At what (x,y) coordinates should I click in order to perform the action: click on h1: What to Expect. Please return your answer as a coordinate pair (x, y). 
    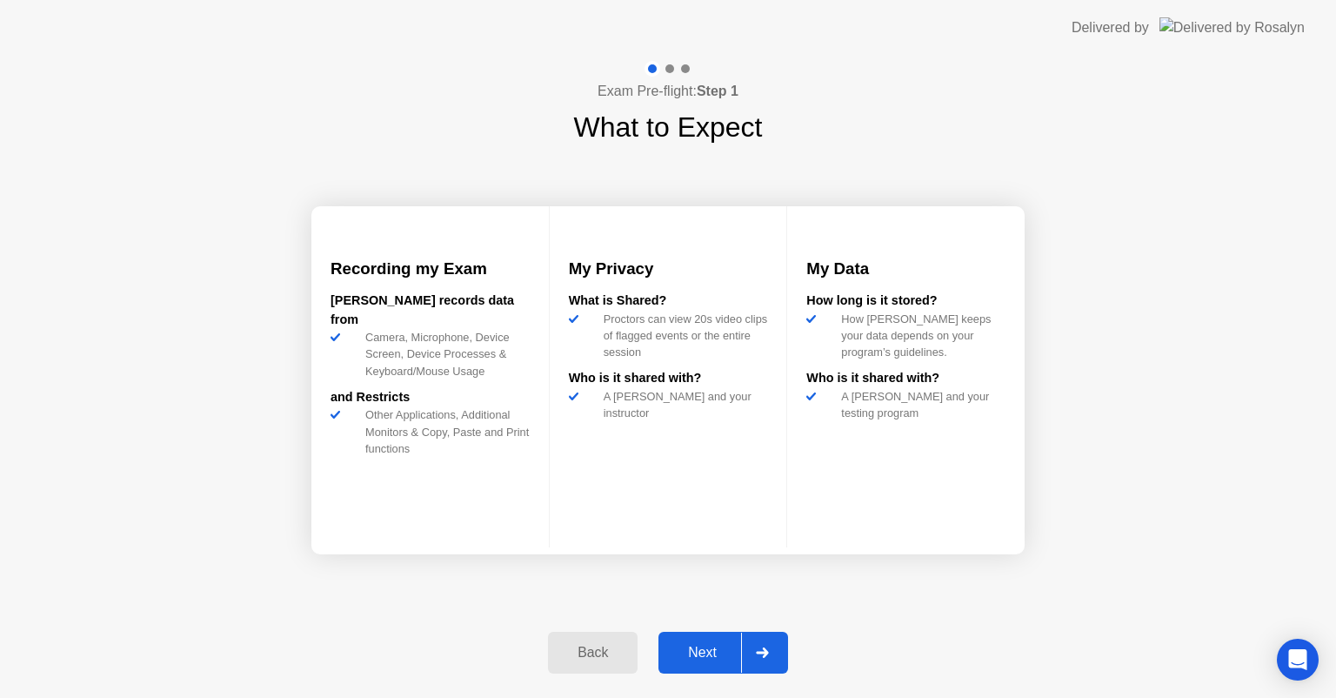
    Looking at the image, I should click on (668, 127).